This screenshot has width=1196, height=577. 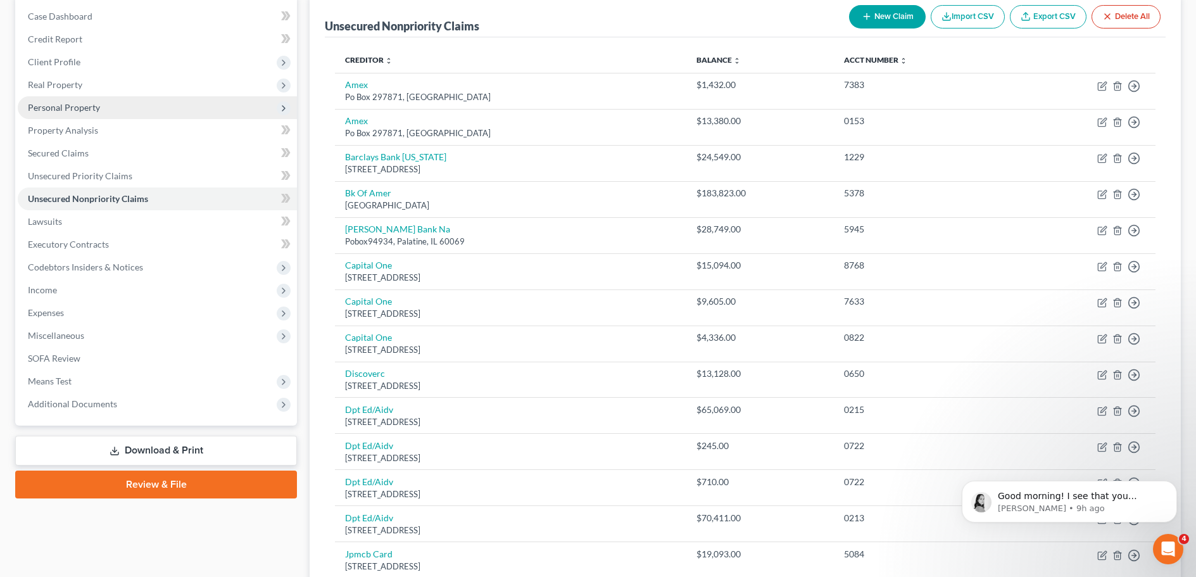 I want to click on a: Balance unfold_more, so click(x=718, y=59).